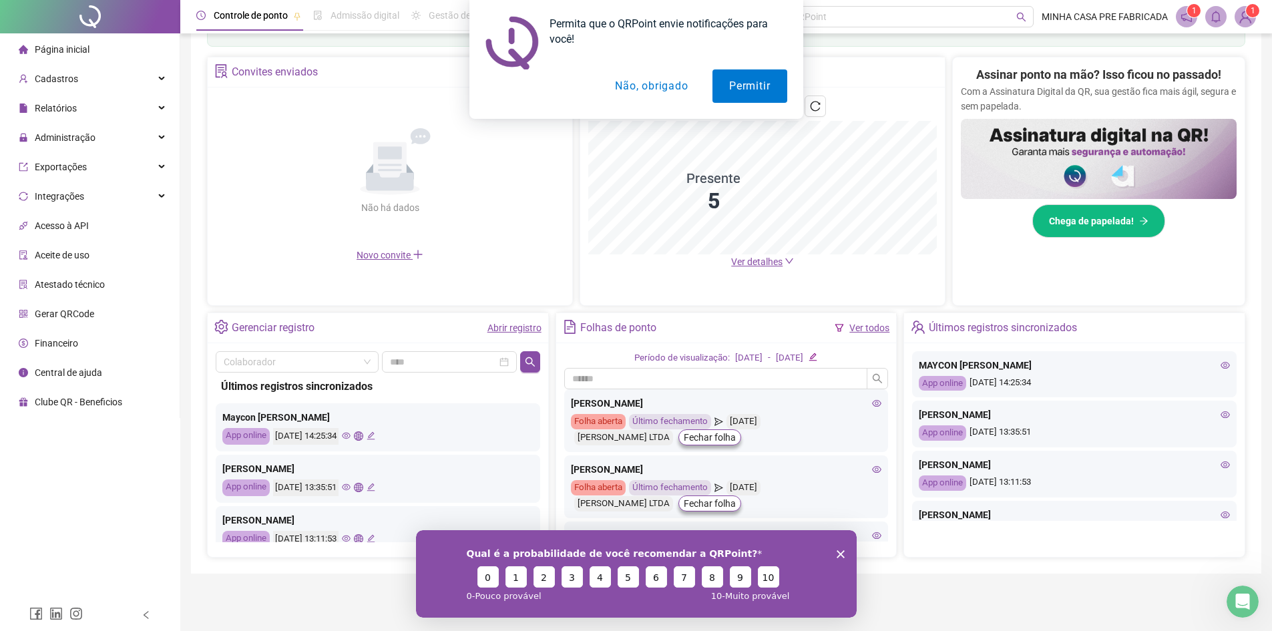 Image resolution: width=1272 pixels, height=631 pixels. I want to click on div: Encerrar pesquisa, so click(425, 24).